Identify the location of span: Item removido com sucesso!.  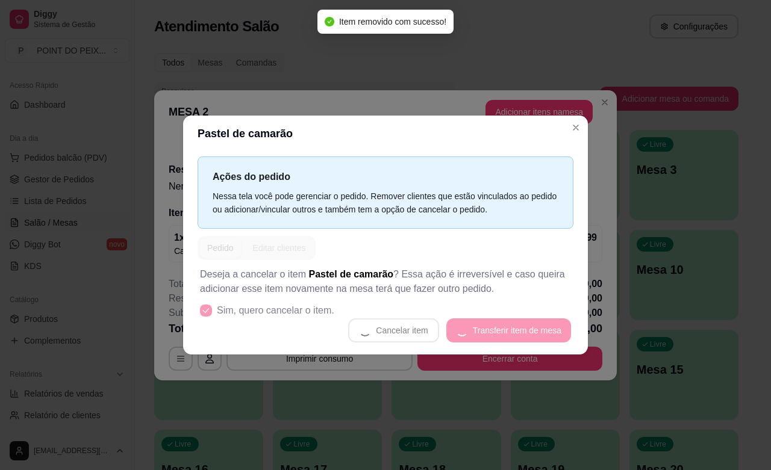
(393, 22).